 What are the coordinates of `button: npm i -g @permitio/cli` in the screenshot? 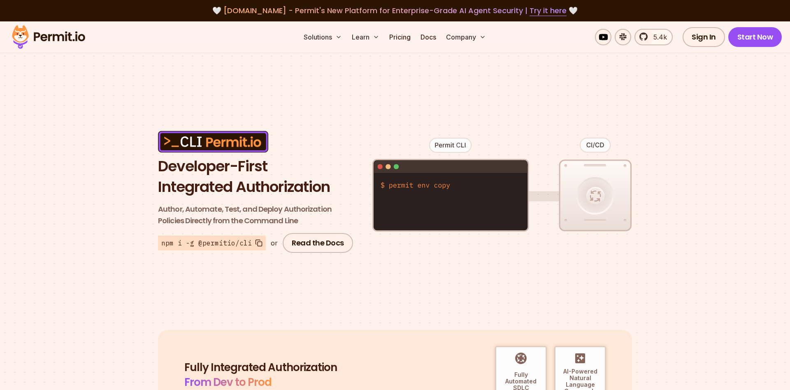 It's located at (212, 243).